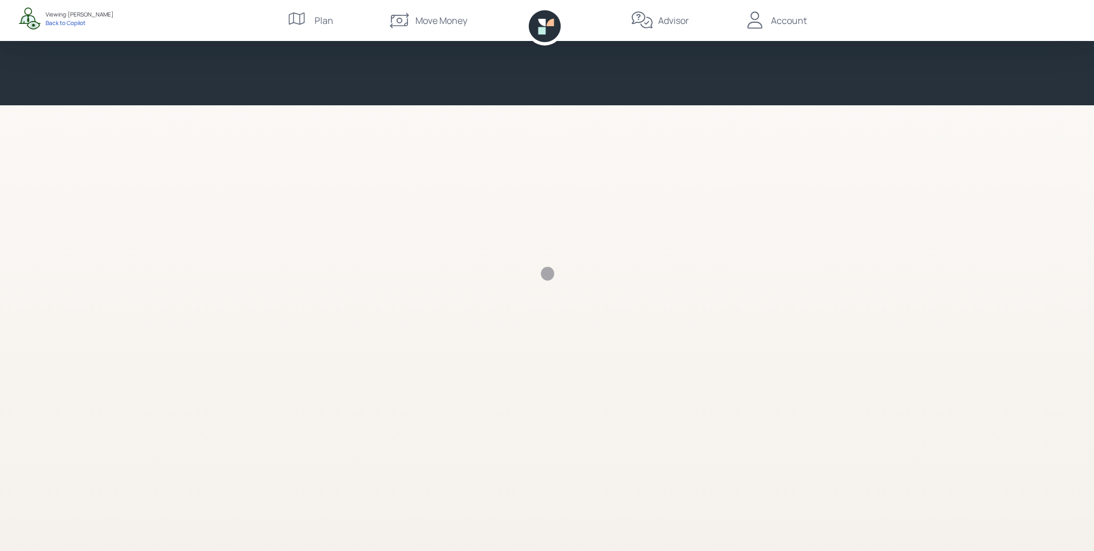 The image size is (1094, 551). What do you see at coordinates (441, 21) in the screenshot?
I see `div: Move Money` at bounding box center [441, 21].